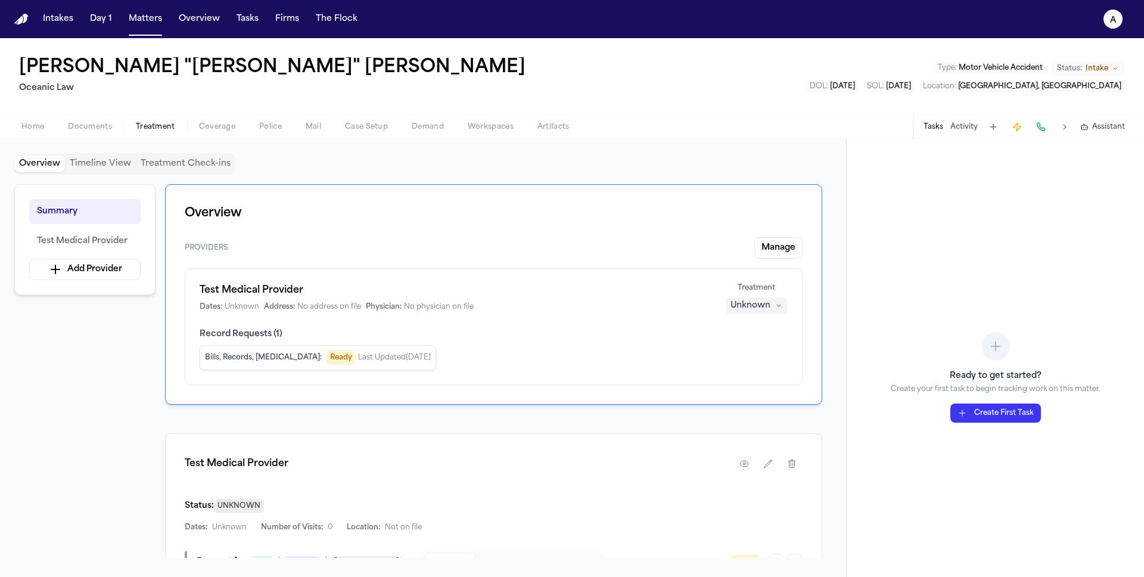 Image resolution: width=1144 pixels, height=577 pixels. What do you see at coordinates (1109, 127) in the screenshot?
I see `span: Assistant` at bounding box center [1109, 127].